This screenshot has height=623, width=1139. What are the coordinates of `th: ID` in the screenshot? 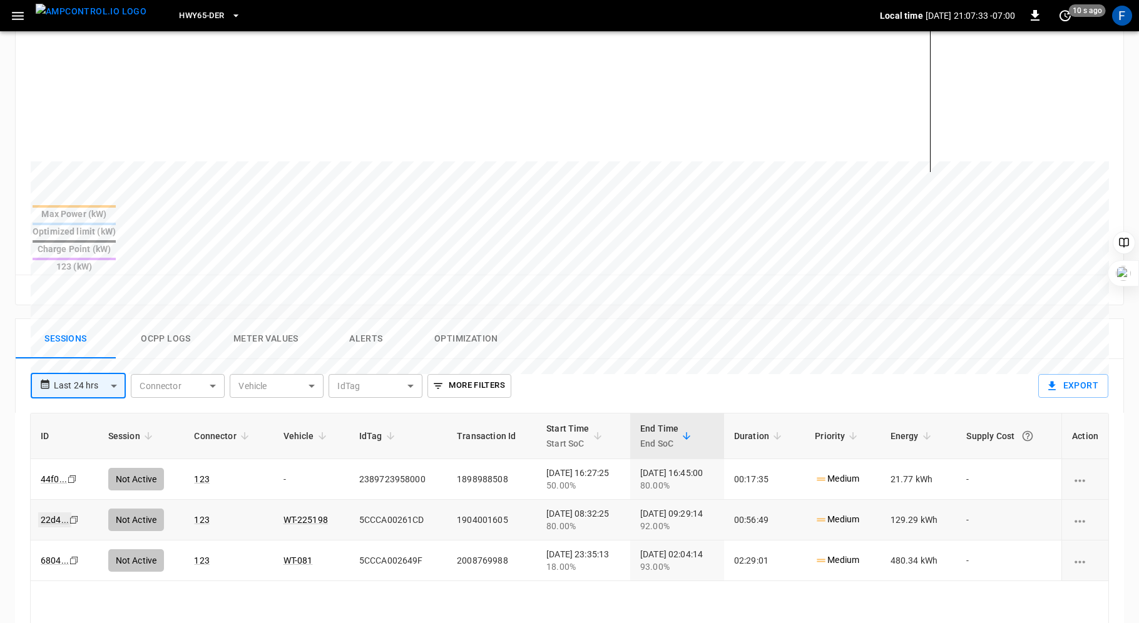 It's located at (64, 436).